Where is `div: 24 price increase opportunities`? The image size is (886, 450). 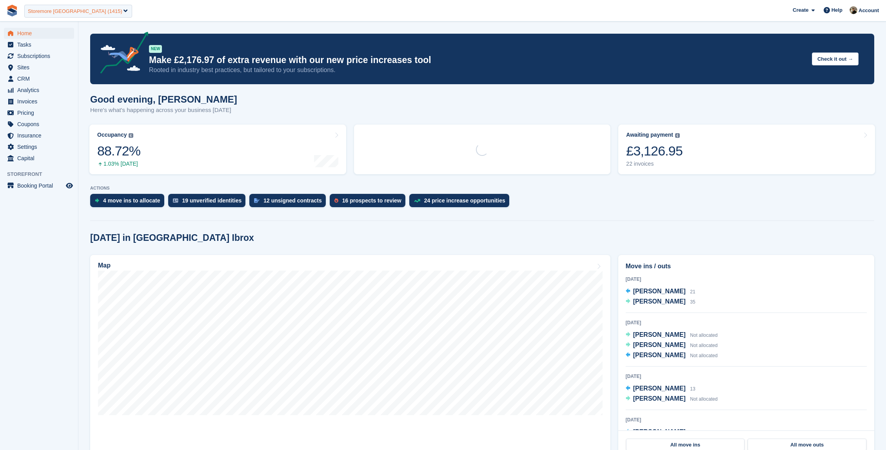
div: 24 price increase opportunities is located at coordinates (465, 201).